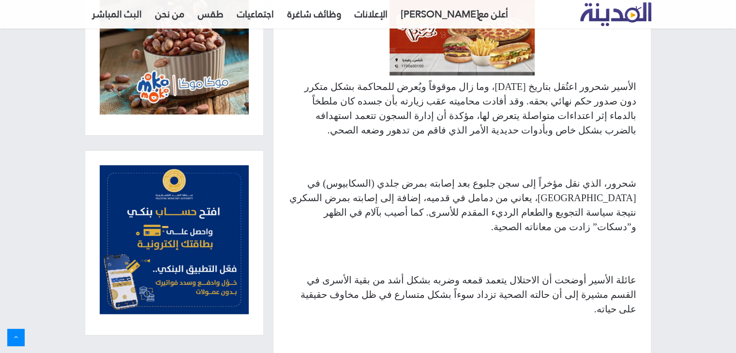  Describe the element at coordinates (615, 15) in the screenshot. I see `a: تلفزيون المدينة` at that location.